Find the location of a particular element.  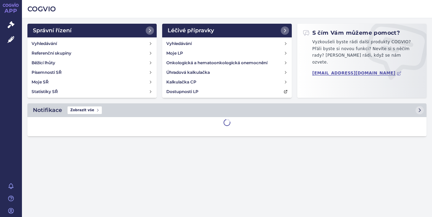

a: Písemnosti SŘ is located at coordinates (92, 72).